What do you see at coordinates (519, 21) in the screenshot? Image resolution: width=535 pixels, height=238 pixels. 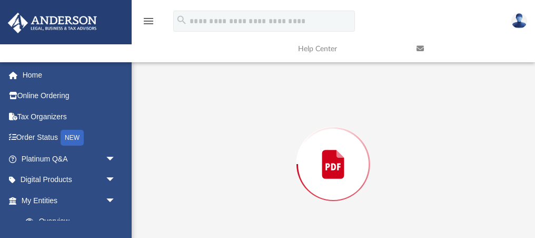 I see `img: User Pic` at bounding box center [519, 21].